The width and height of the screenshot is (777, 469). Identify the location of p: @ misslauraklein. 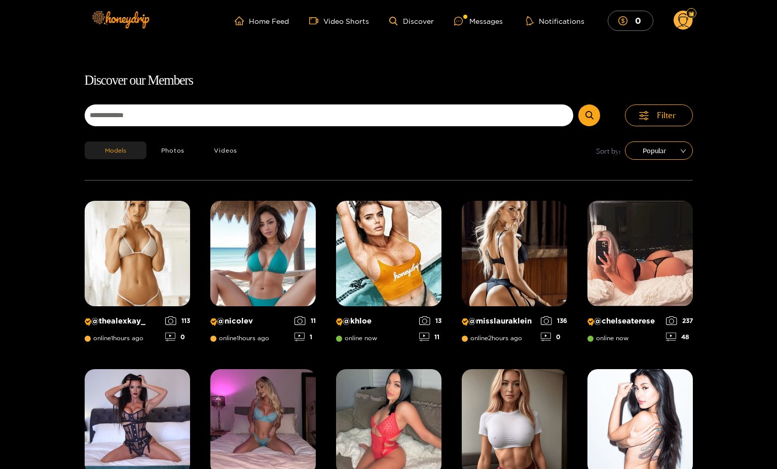
(499, 321).